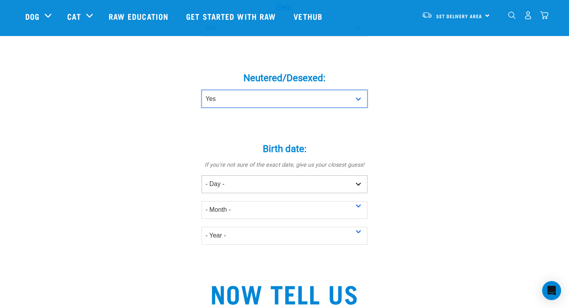 This screenshot has width=569, height=308. Describe the element at coordinates (32, 16) in the screenshot. I see `a: Dog` at that location.